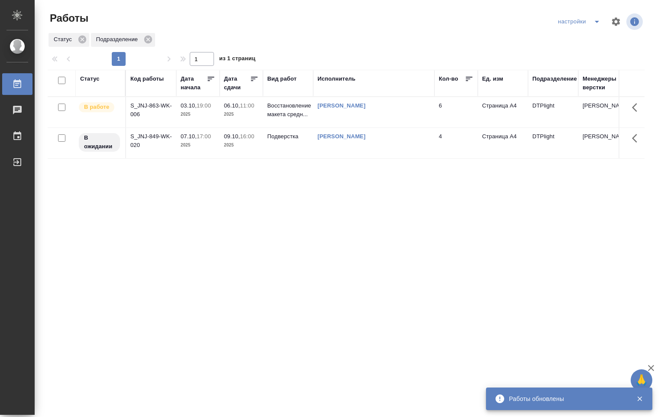 This screenshot has width=661, height=417. Describe the element at coordinates (99, 107) in the screenshot. I see `div: Исполнитель выполняет работу` at that location.